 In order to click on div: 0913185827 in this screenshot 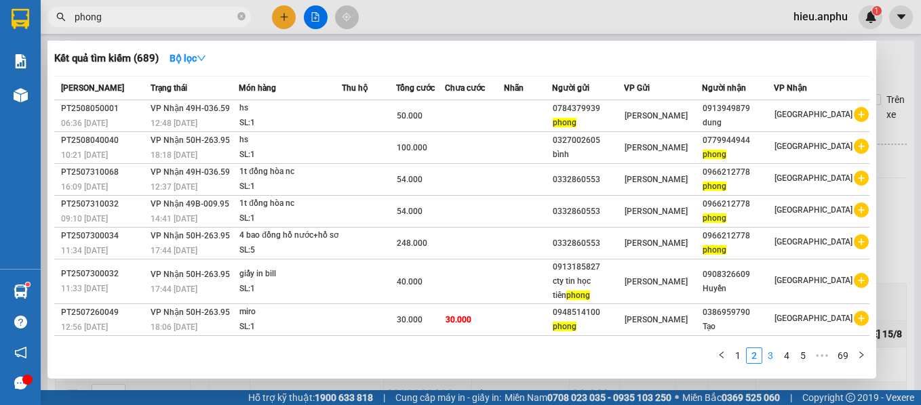, I will do `click(588, 267)`.